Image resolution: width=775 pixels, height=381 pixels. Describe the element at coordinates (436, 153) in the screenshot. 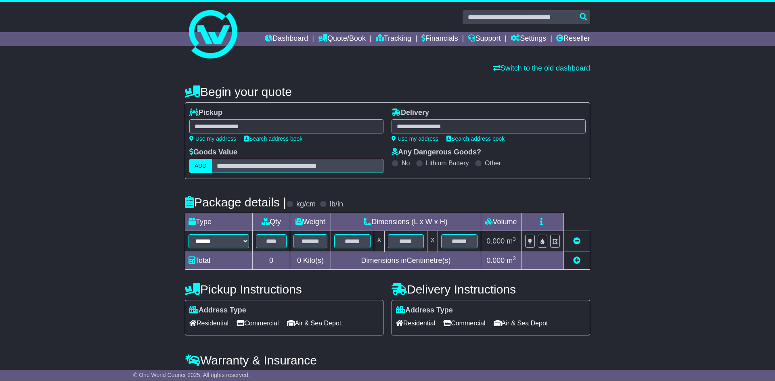

I see `label: Any Dangerous Goods?` at that location.